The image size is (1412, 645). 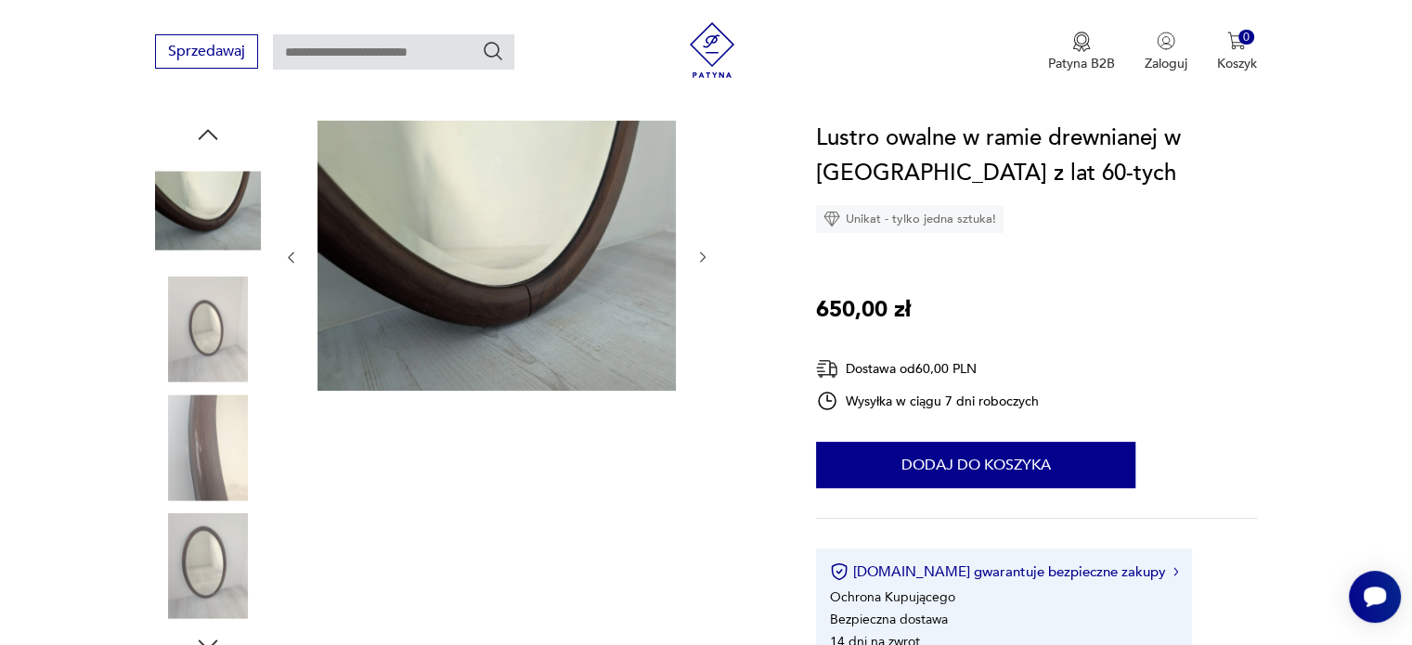 I want to click on img: Ikona certyfikatu, so click(x=839, y=572).